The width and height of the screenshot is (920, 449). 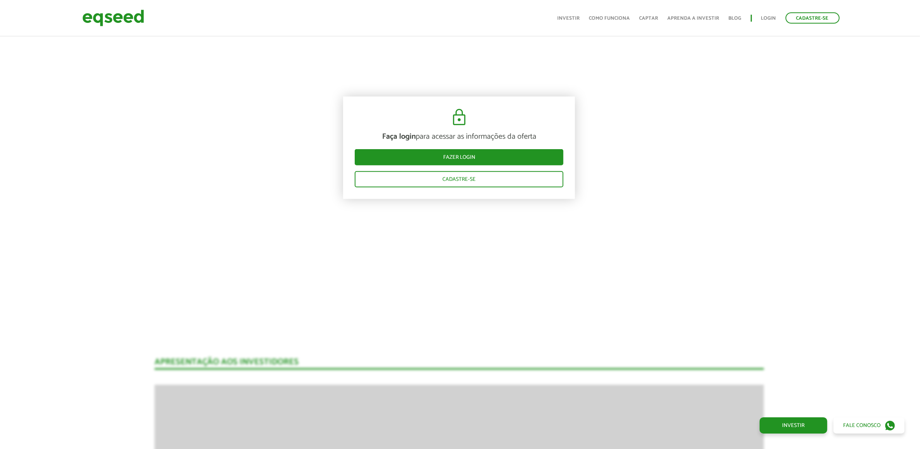 I want to click on a: Fazer login, so click(x=459, y=157).